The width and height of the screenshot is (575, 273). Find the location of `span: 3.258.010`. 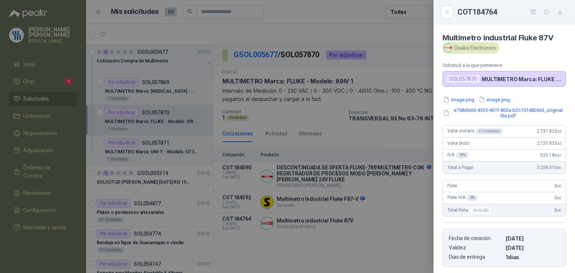

span: 3.258.010 is located at coordinates (548, 168).